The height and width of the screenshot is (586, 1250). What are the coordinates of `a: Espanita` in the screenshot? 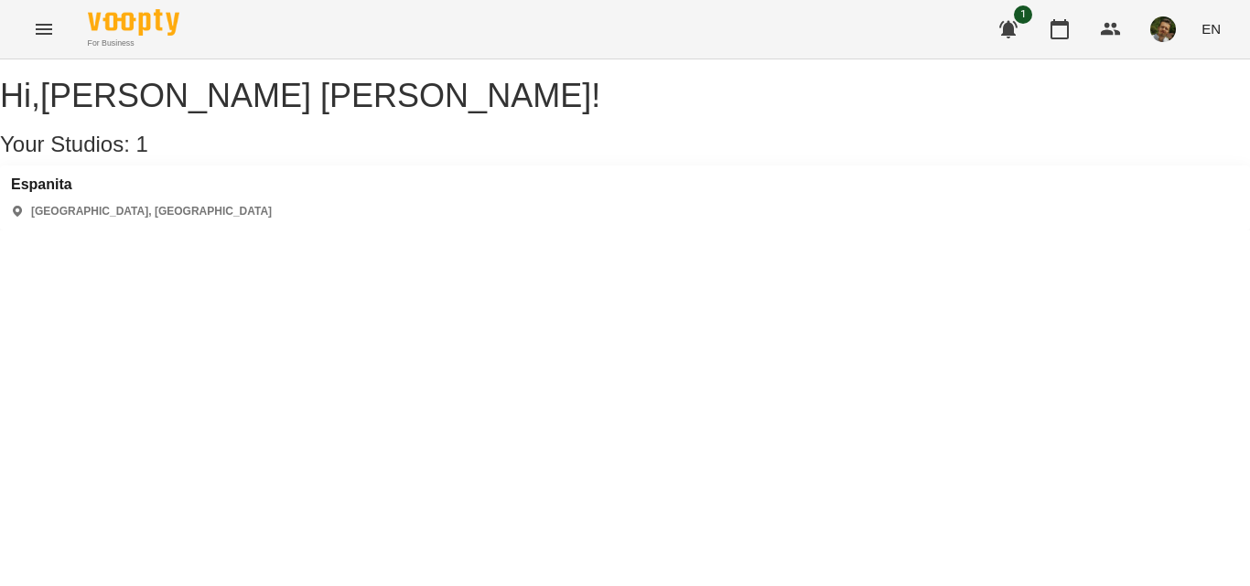 It's located at (141, 185).